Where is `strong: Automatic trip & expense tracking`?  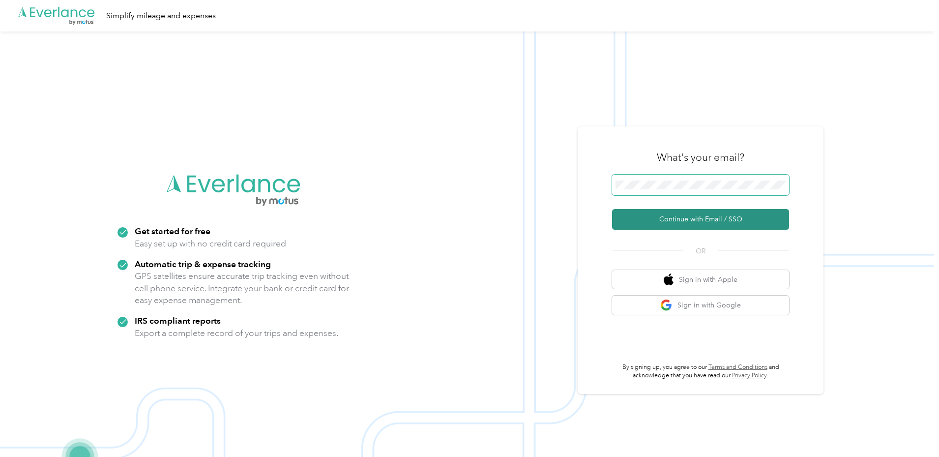 strong: Automatic trip & expense tracking is located at coordinates (202, 263).